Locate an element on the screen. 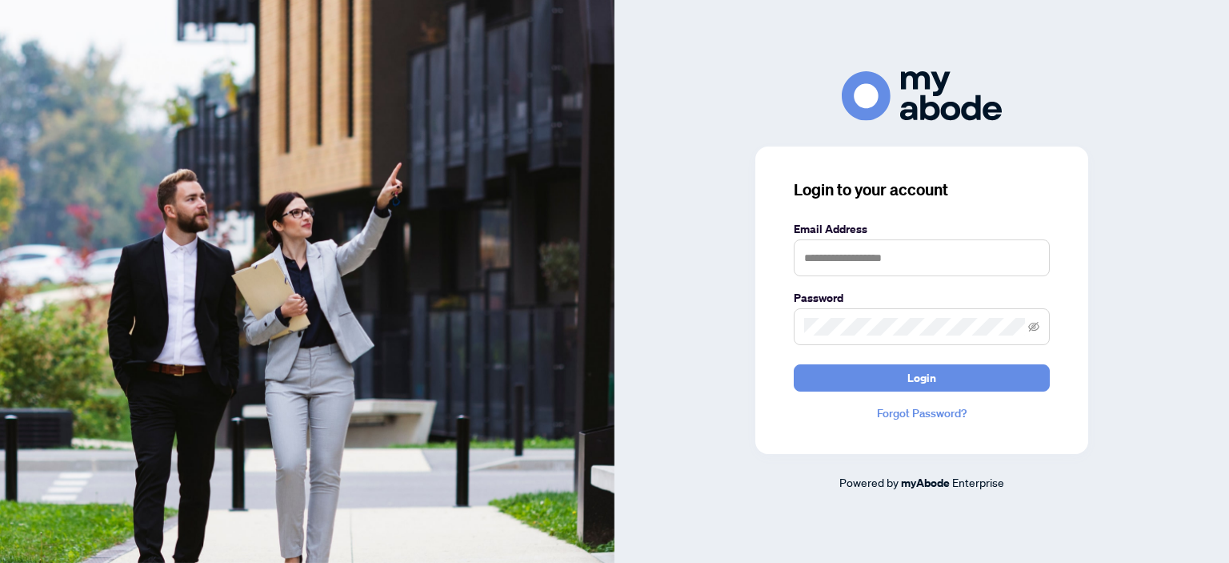 The width and height of the screenshot is (1229, 563). span: Enterprise is located at coordinates (978, 482).